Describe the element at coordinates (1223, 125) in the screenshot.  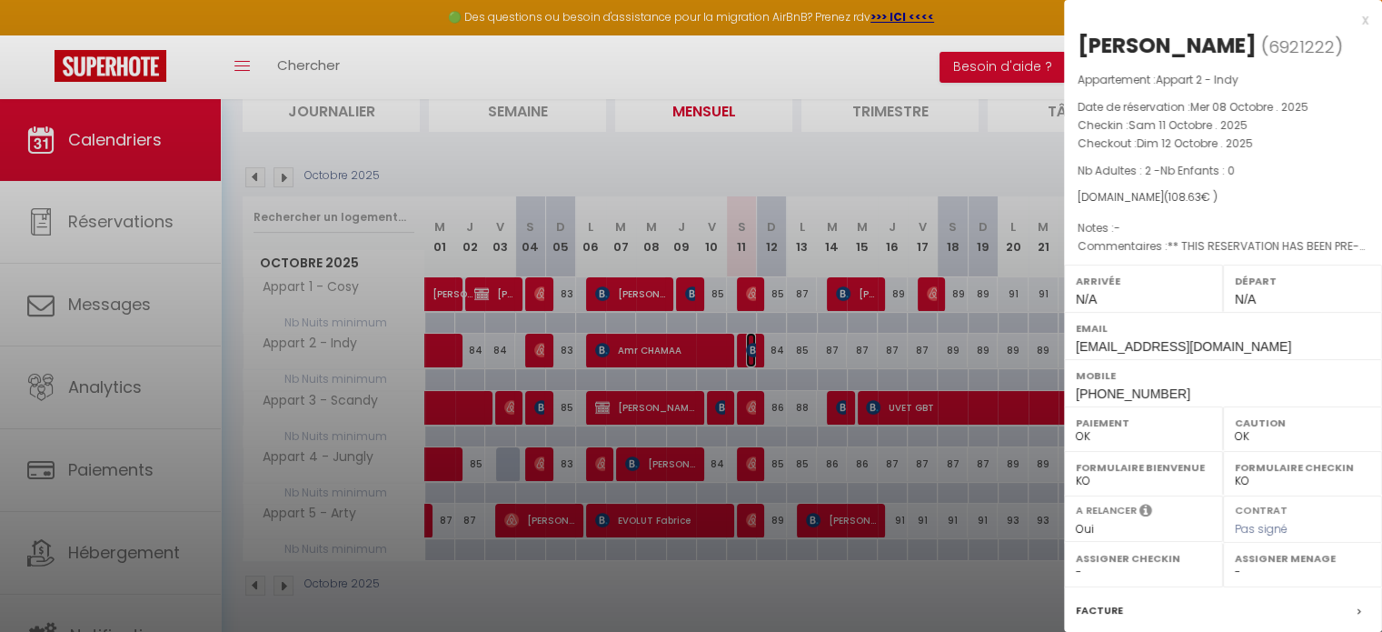
I see `p: Checkin :` at that location.